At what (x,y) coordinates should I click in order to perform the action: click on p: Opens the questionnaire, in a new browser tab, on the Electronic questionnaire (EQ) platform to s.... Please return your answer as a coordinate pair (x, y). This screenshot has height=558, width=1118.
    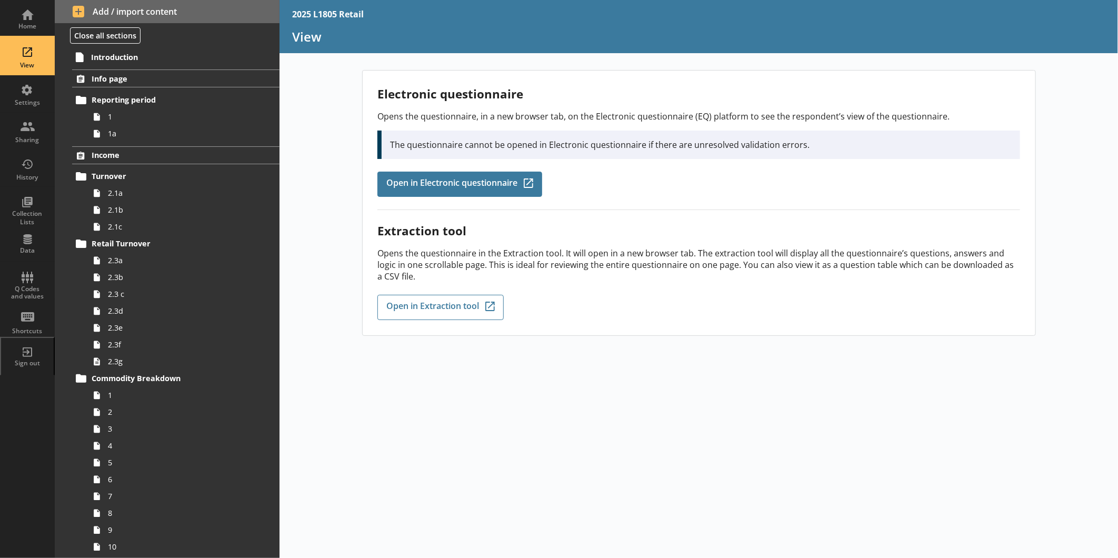
    Looking at the image, I should click on (699, 116).